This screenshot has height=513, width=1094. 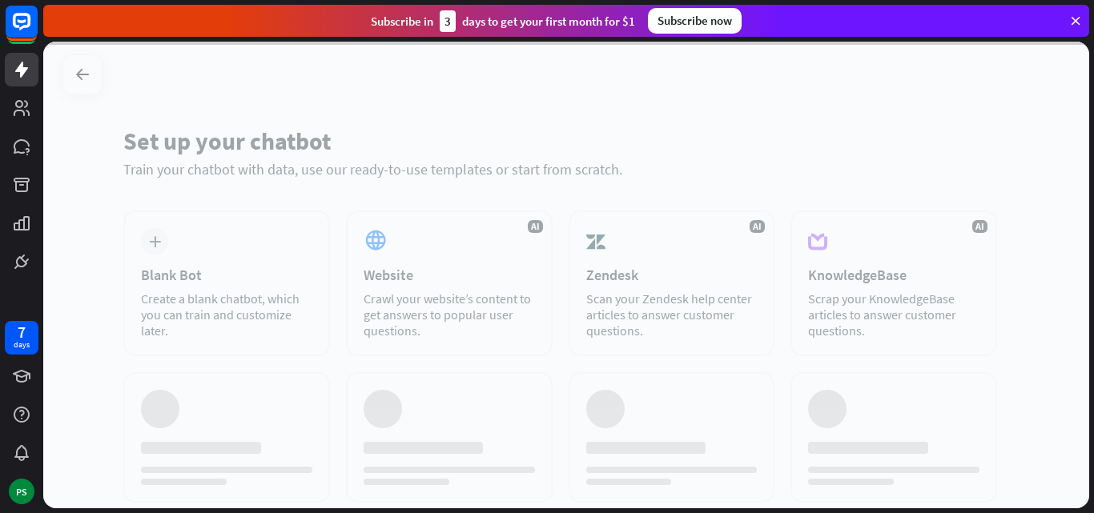 I want to click on div: Subscribe in days to get your first month for $1, so click(x=503, y=21).